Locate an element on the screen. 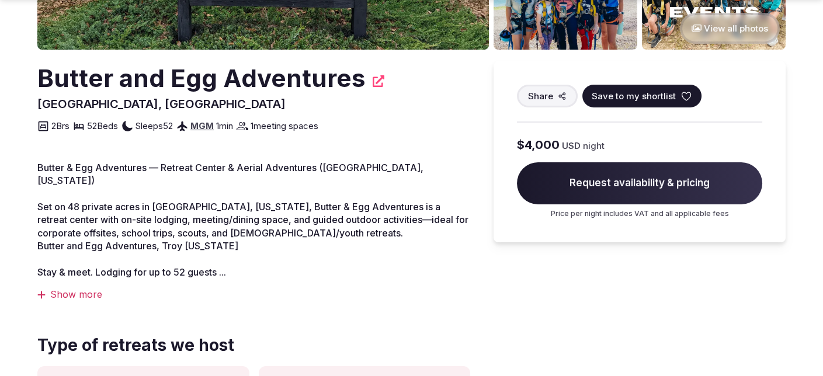 The height and width of the screenshot is (376, 823). span: $4,000 is located at coordinates (538, 145).